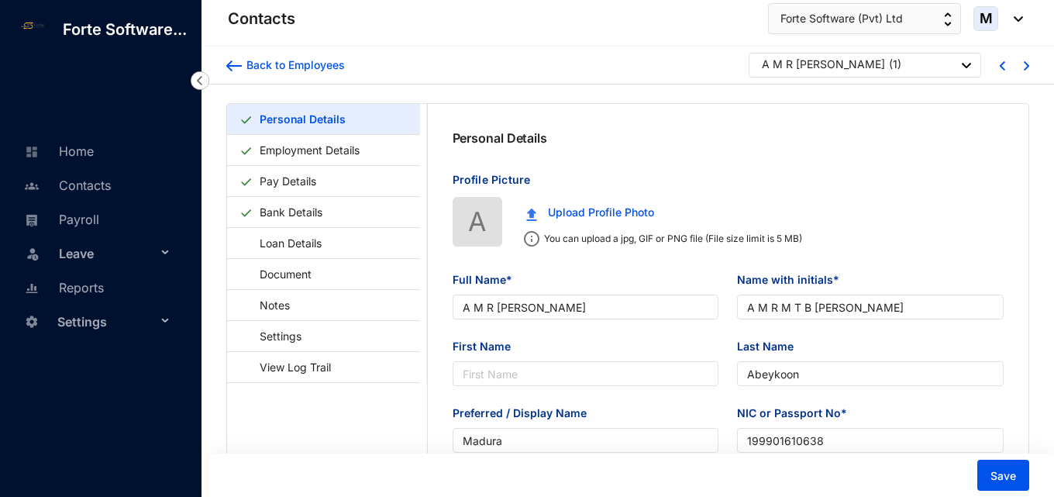  Describe the element at coordinates (125, 29) in the screenshot. I see `p: Forte Software...` at that location.